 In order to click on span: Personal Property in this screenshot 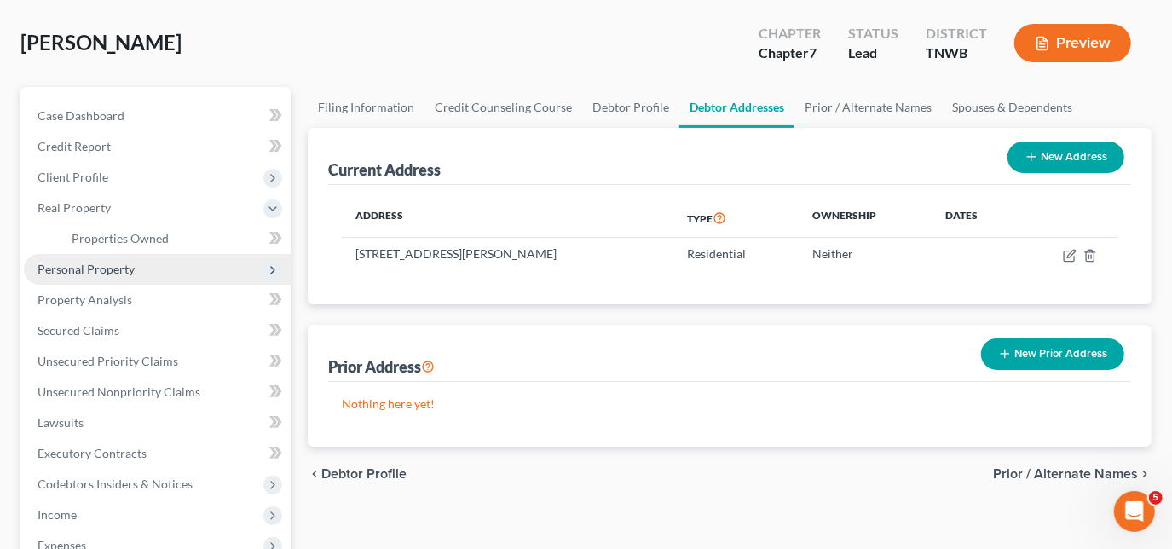, I will do `click(86, 268)`.